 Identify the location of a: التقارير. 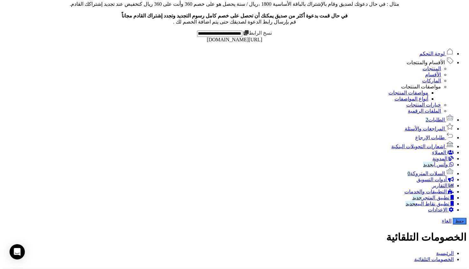
(443, 186).